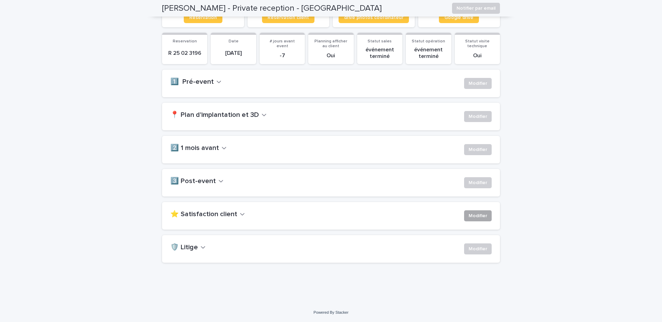 This screenshot has width=662, height=322. What do you see at coordinates (476, 8) in the screenshot?
I see `span: Notifier par email` at bounding box center [476, 8].